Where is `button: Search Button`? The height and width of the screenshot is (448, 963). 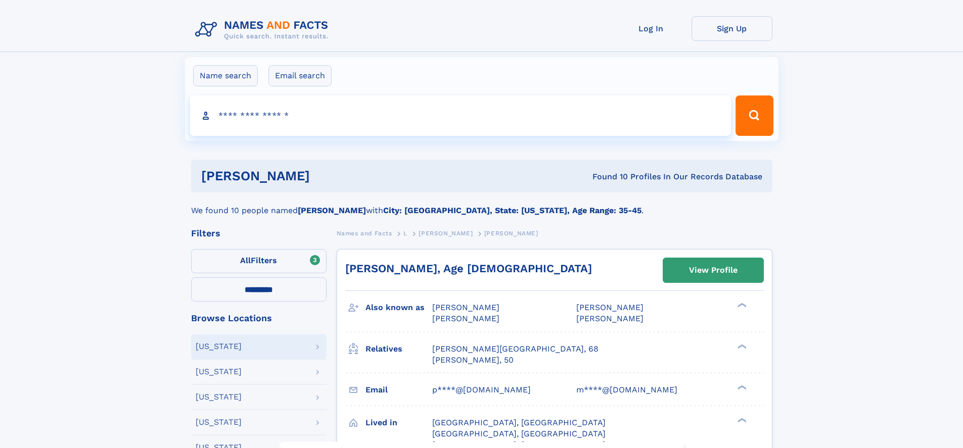
button: Search Button is located at coordinates (754, 116).